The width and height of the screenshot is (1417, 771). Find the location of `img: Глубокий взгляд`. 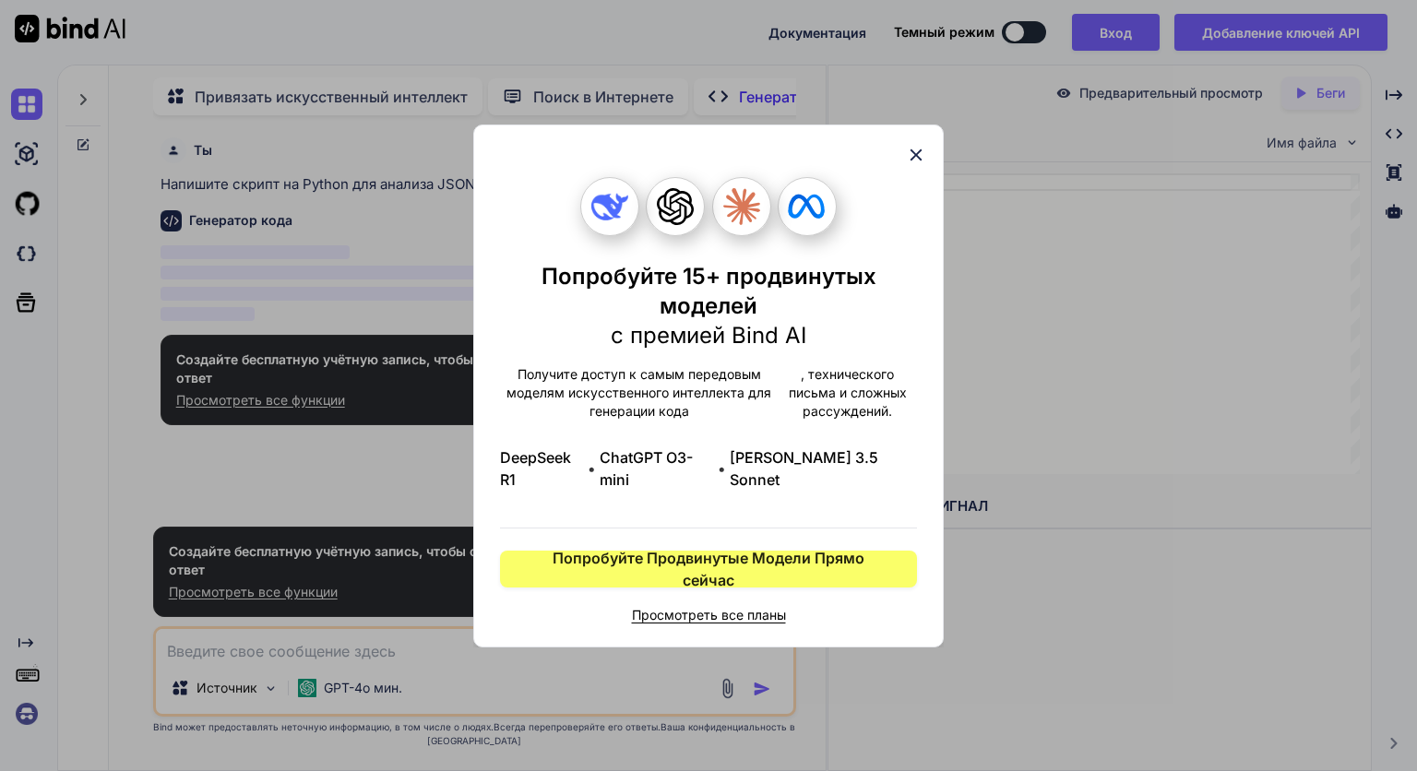

img: Глубокий взгляд is located at coordinates (610, 207).